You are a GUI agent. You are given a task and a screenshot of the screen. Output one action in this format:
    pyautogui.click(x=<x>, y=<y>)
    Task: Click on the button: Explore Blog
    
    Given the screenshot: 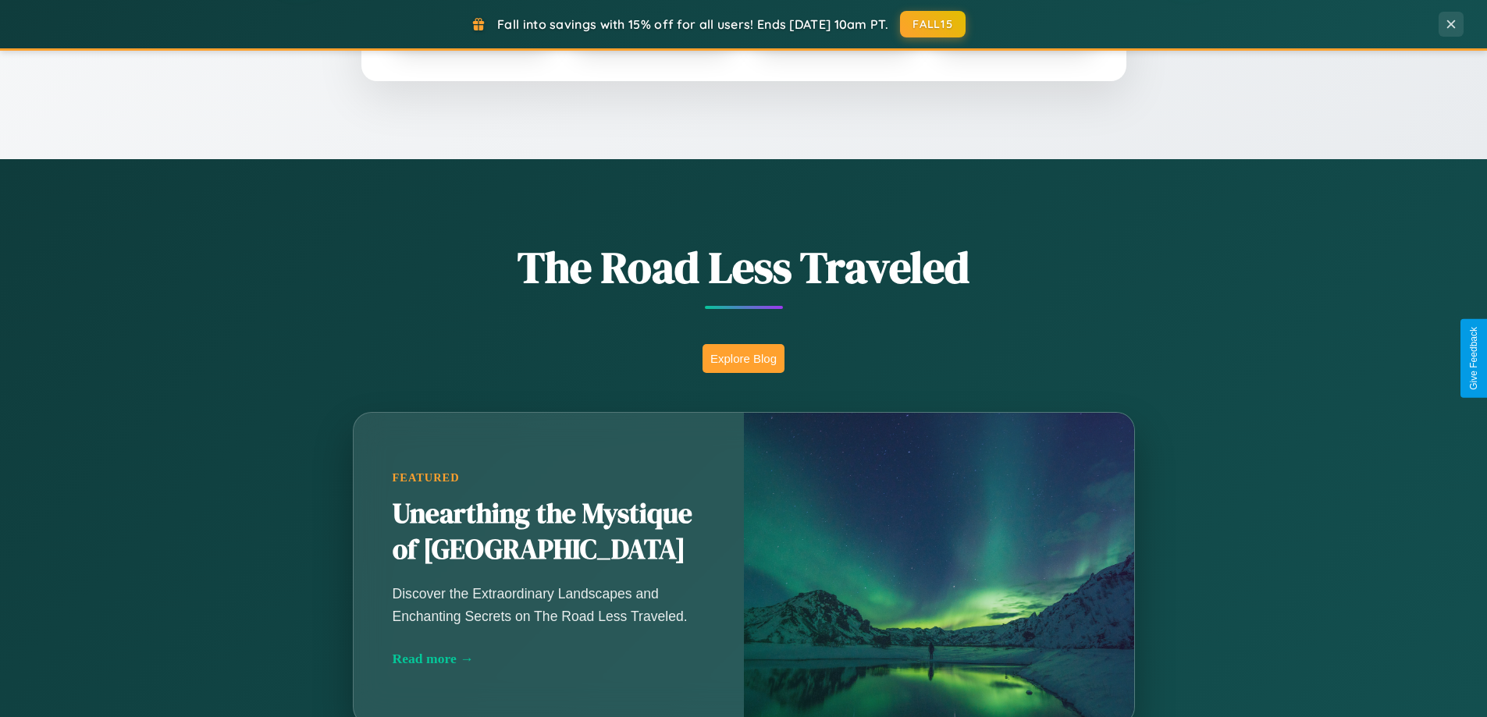 What is the action you would take?
    pyautogui.click(x=743, y=358)
    